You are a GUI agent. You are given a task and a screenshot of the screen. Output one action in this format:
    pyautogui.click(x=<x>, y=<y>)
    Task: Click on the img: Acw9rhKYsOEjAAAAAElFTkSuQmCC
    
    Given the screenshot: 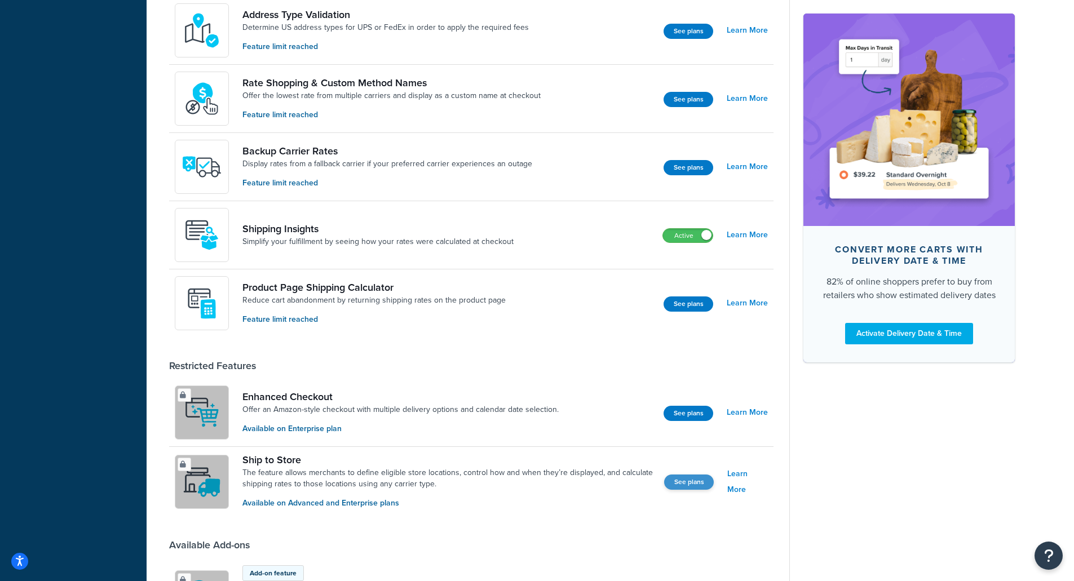 What is the action you would take?
    pyautogui.click(x=202, y=235)
    